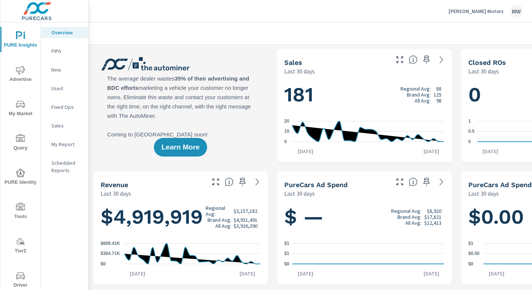 This screenshot has height=290, width=532. Describe the element at coordinates (67, 32) in the screenshot. I see `p: Overview` at that location.